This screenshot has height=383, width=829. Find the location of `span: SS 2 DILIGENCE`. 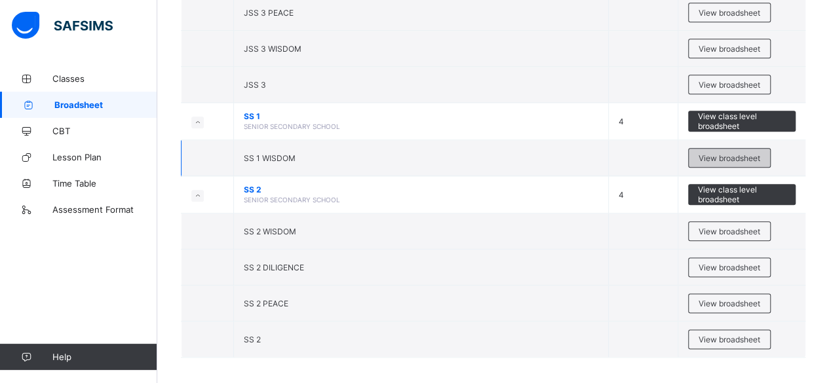

span: SS 2 DILIGENCE is located at coordinates (274, 267).